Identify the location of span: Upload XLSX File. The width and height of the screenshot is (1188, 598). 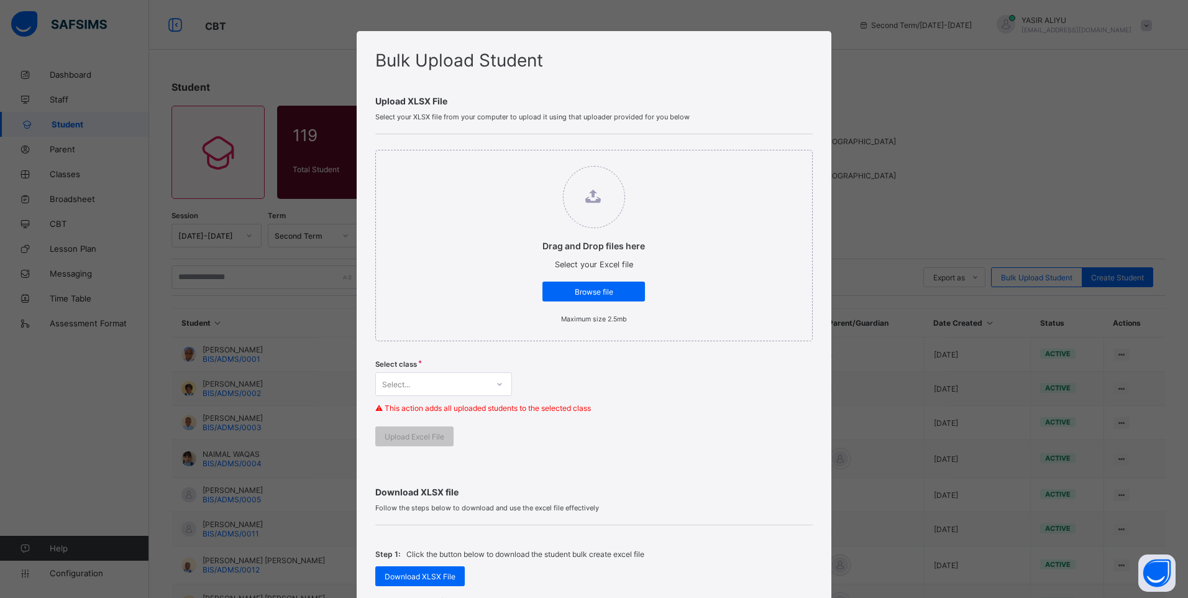
(594, 101).